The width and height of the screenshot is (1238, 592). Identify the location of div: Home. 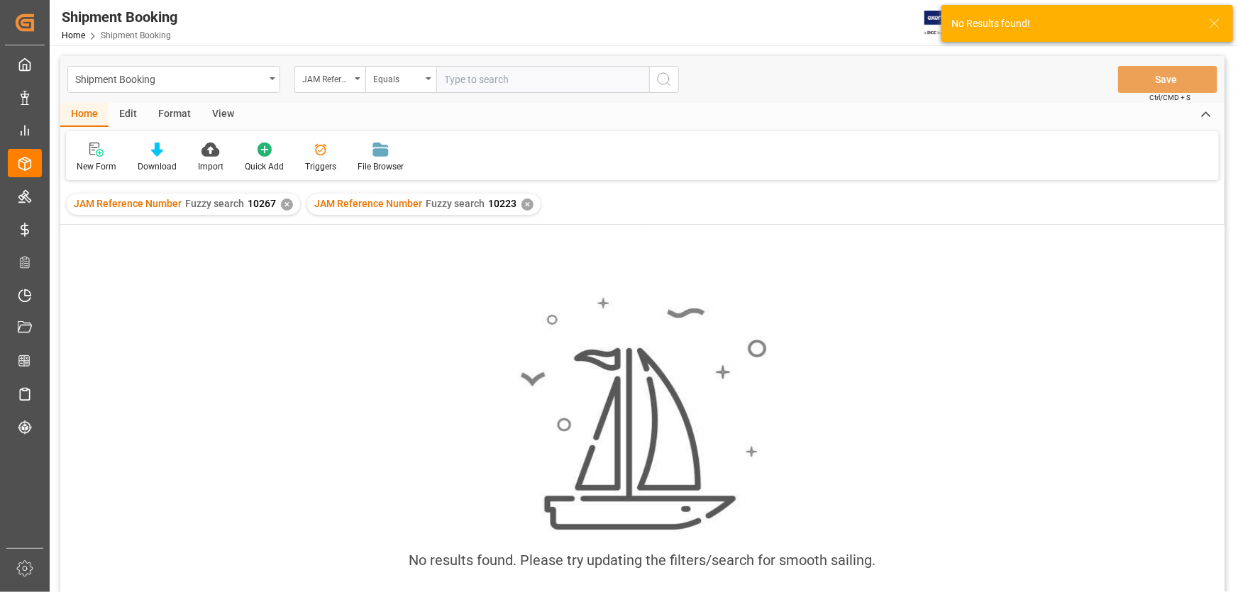
(84, 115).